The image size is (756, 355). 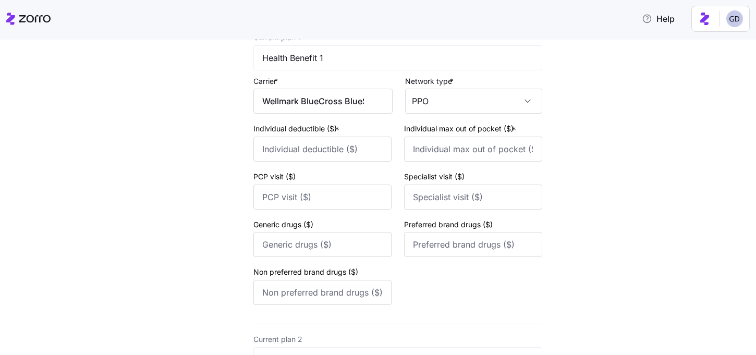 I want to click on input: Preferred brand drugs ($), so click(x=473, y=244).